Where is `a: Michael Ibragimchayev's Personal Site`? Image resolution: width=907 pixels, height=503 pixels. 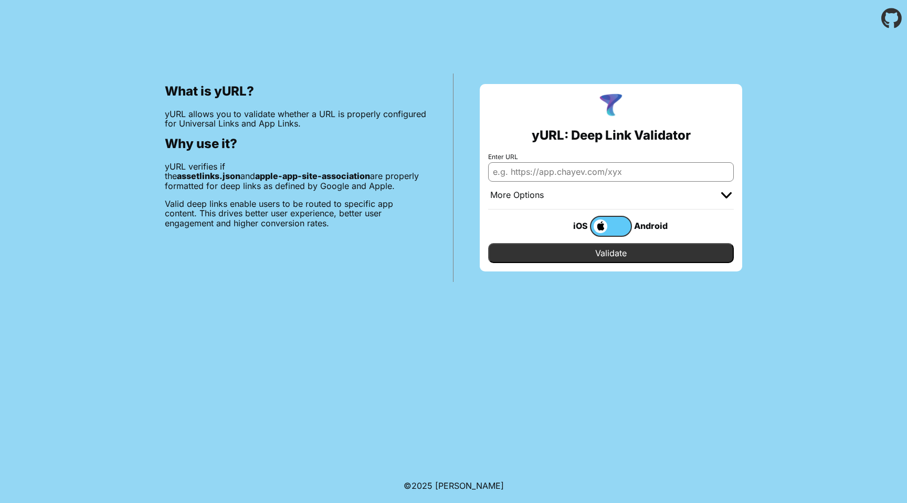
a: Michael Ibragimchayev's Personal Site is located at coordinates (469, 485).